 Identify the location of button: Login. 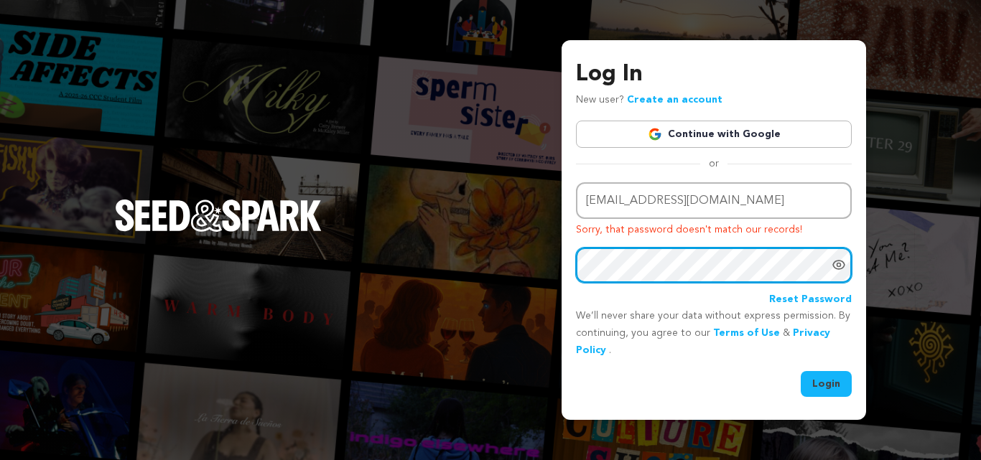
(826, 384).